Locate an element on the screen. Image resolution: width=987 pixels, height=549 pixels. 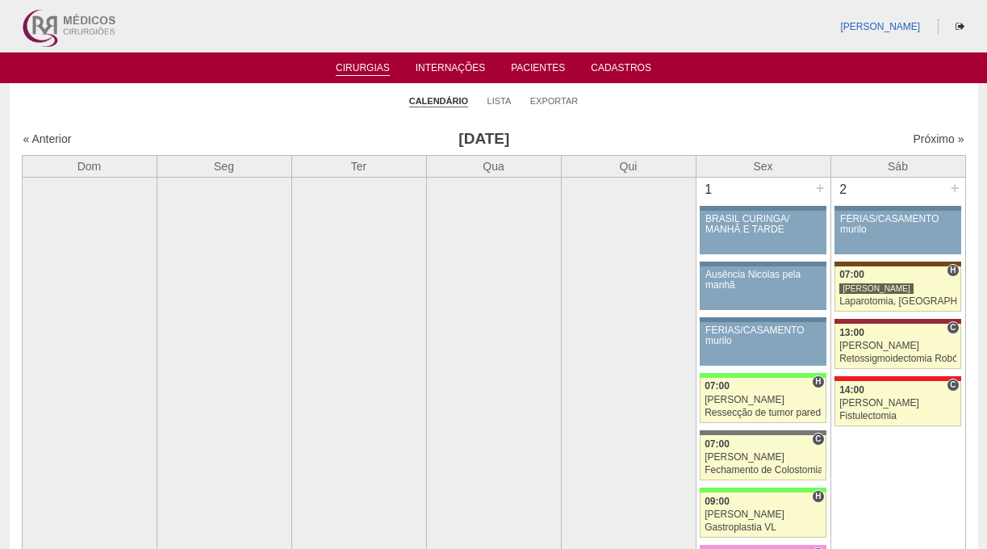
th: Dom is located at coordinates (89, 165).